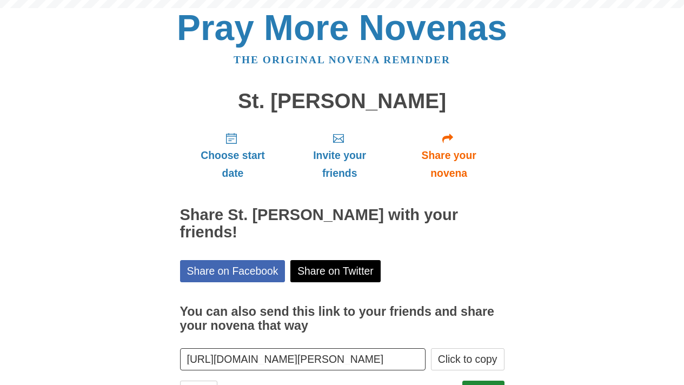 This screenshot has height=385, width=684. I want to click on a: Choose start date, so click(233, 155).